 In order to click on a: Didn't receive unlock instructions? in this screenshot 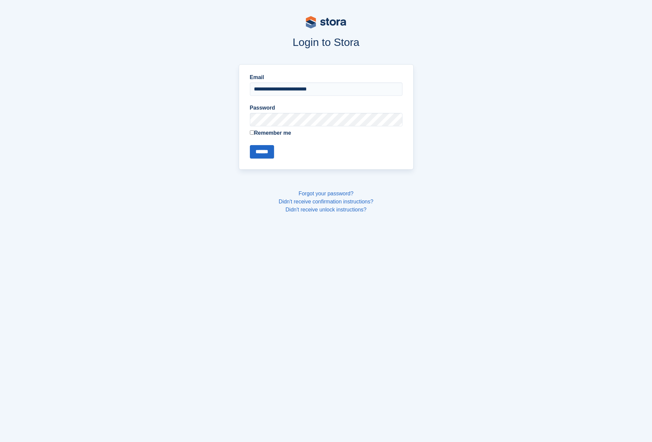, I will do `click(326, 210)`.